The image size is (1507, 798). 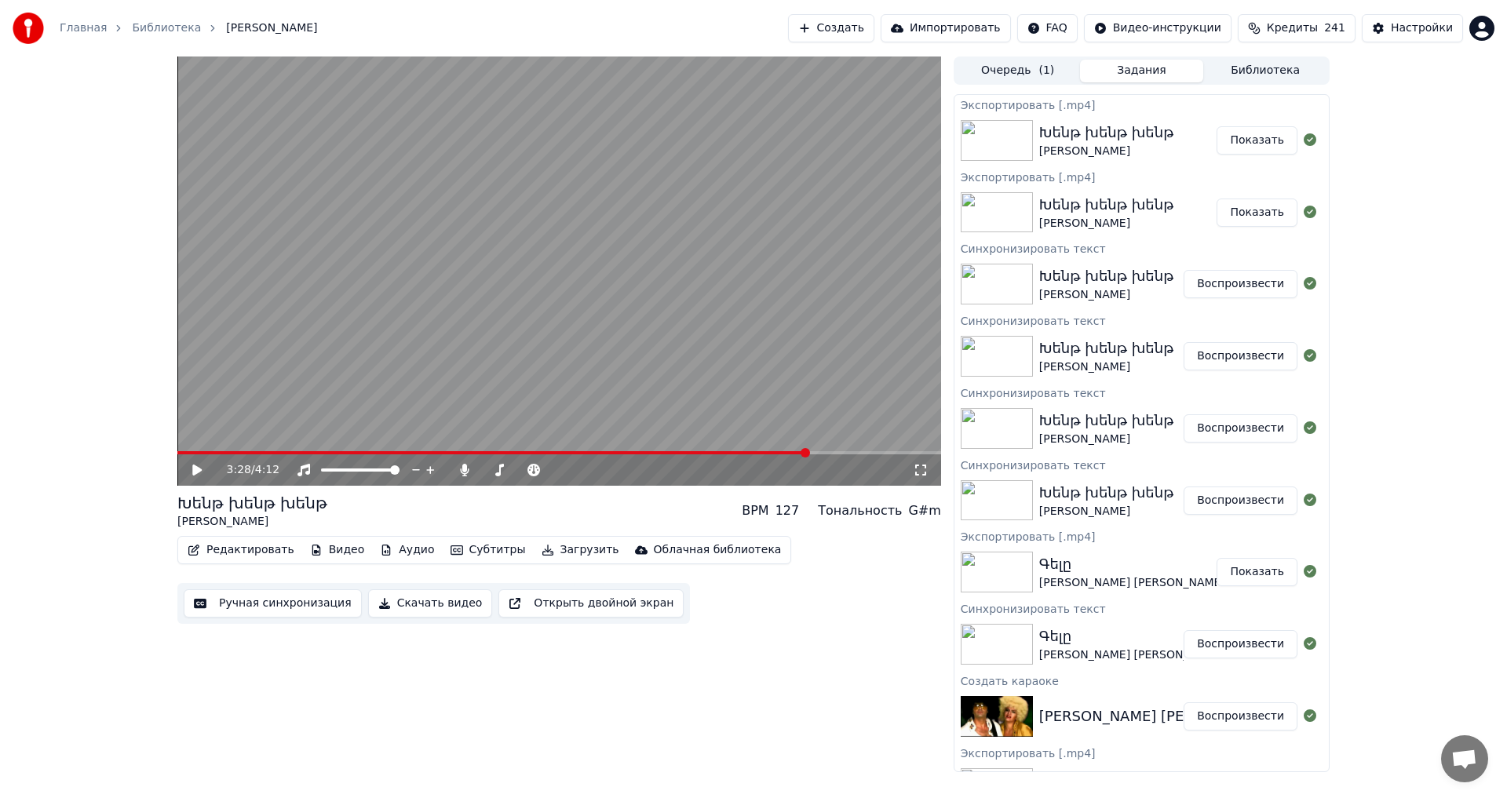 I want to click on button: Скачать видео, so click(x=430, y=603).